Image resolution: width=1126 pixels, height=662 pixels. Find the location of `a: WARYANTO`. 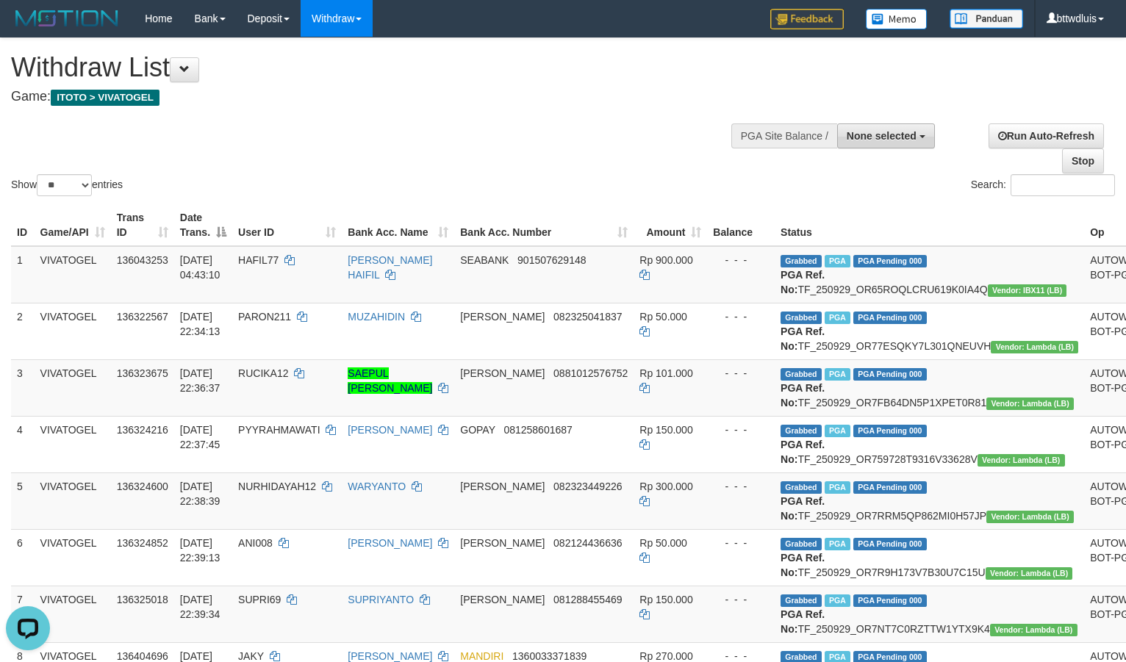

a: WARYANTO is located at coordinates (376, 487).